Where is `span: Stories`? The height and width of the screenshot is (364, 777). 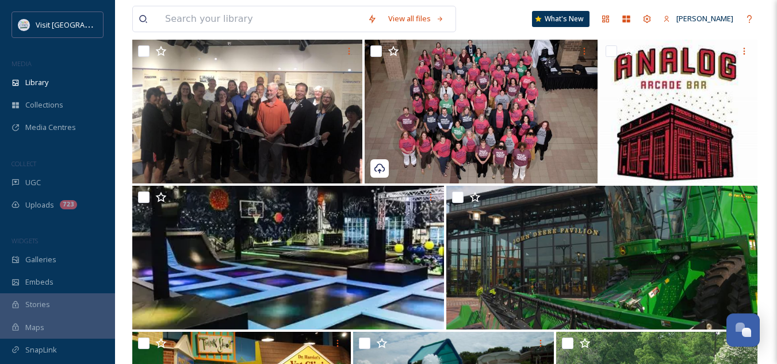 span: Stories is located at coordinates (37, 304).